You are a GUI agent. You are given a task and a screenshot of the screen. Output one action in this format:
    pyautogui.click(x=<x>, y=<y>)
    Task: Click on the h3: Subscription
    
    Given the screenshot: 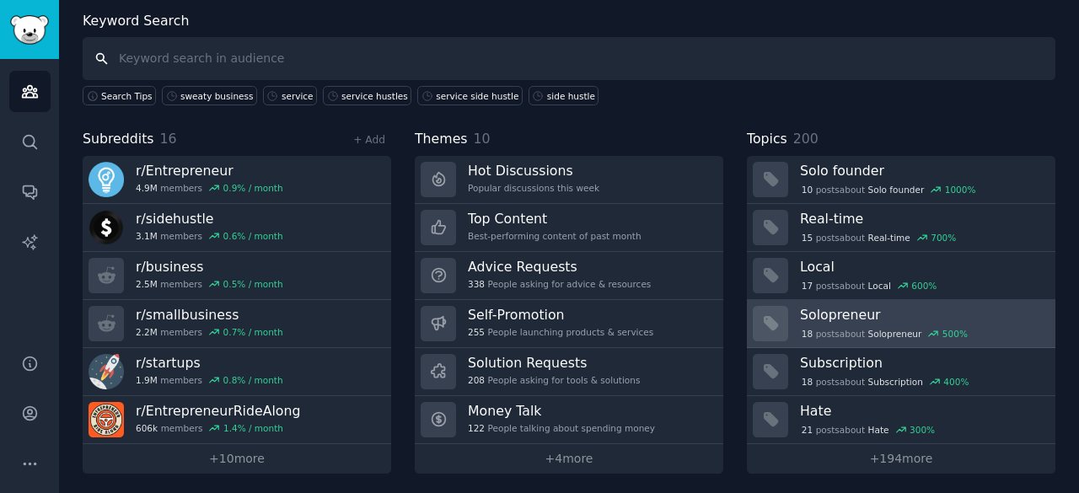 What is the action you would take?
    pyautogui.click(x=921, y=362)
    